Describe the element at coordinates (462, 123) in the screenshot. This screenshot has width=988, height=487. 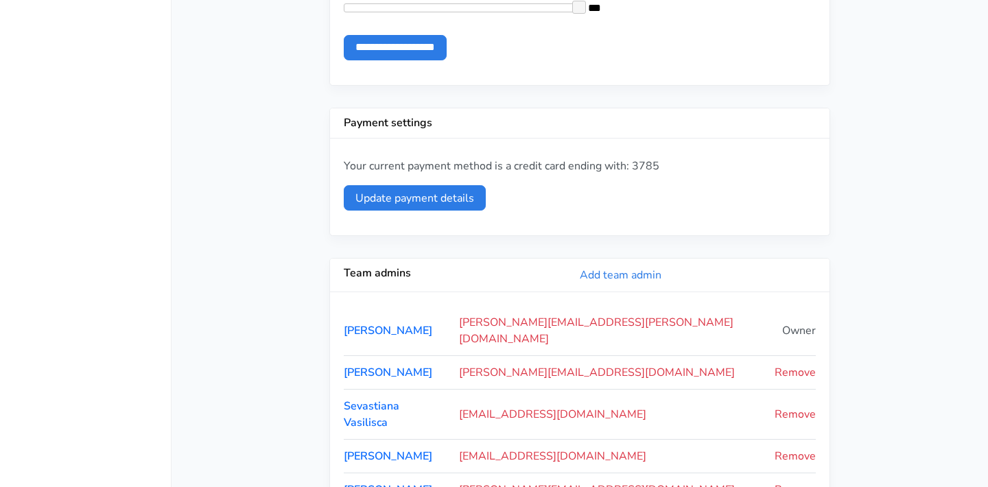
I see `h5: Payment settings` at that location.